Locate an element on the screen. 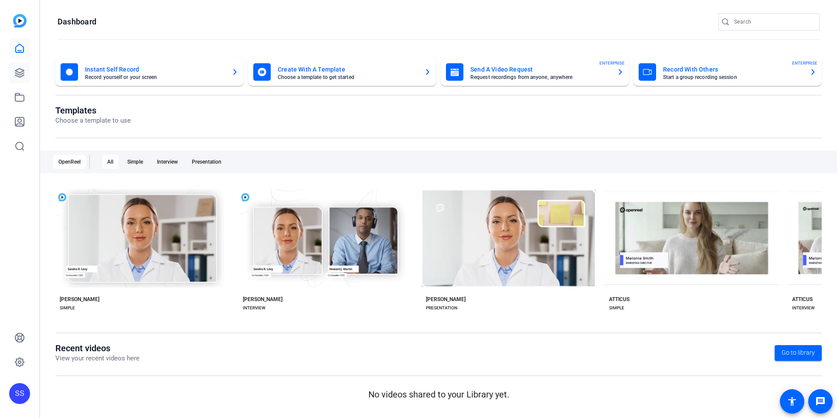  div: All is located at coordinates (110, 162).